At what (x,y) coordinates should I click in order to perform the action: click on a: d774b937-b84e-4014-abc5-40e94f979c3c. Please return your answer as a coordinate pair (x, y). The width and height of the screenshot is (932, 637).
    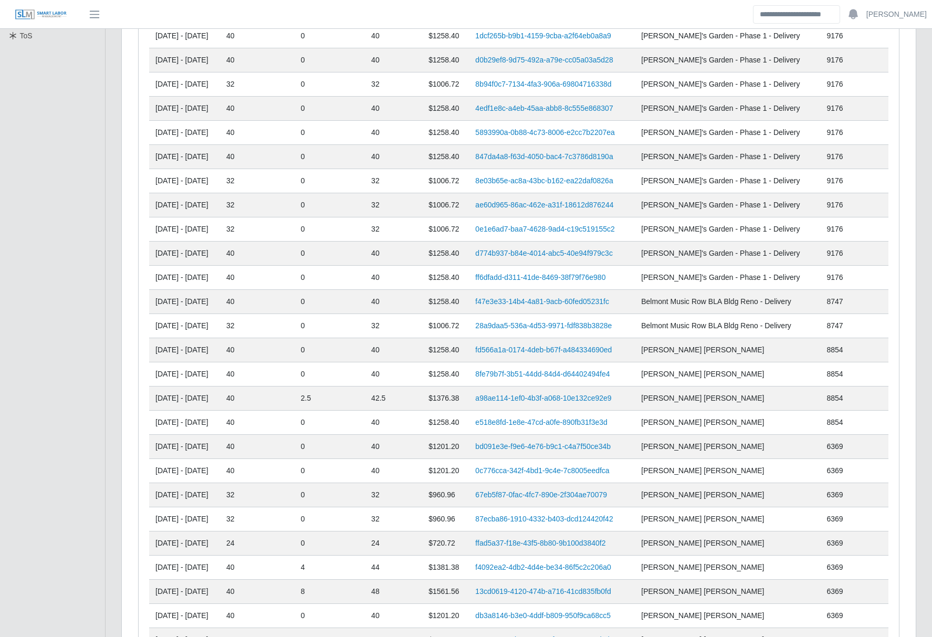
    Looking at the image, I should click on (544, 253).